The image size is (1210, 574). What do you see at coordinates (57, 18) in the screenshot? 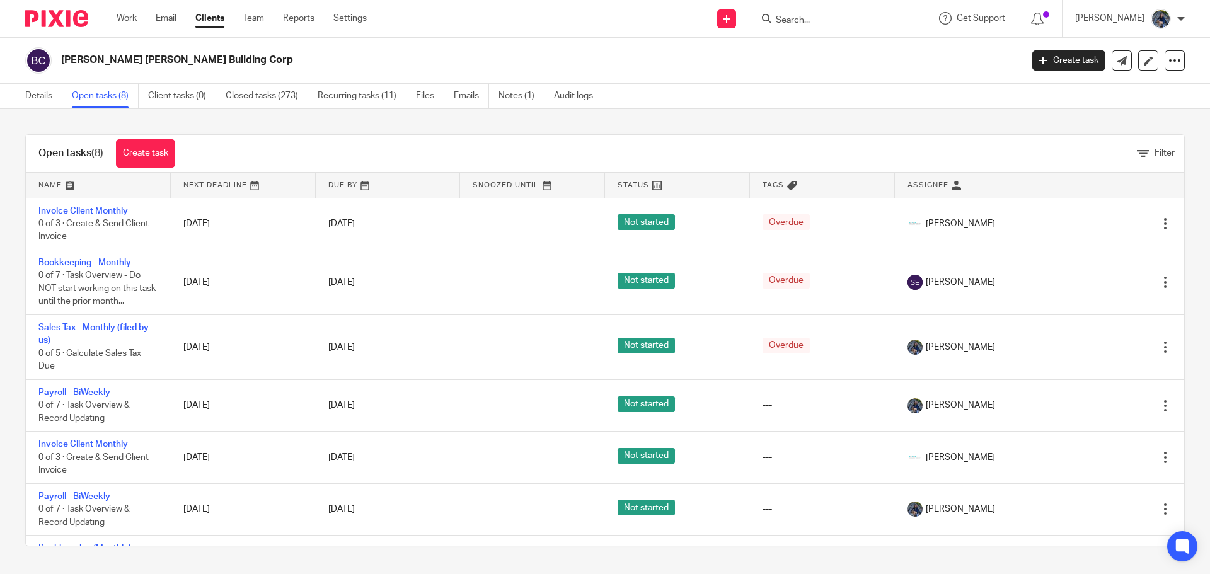
I see `img: Pixie` at bounding box center [57, 18].